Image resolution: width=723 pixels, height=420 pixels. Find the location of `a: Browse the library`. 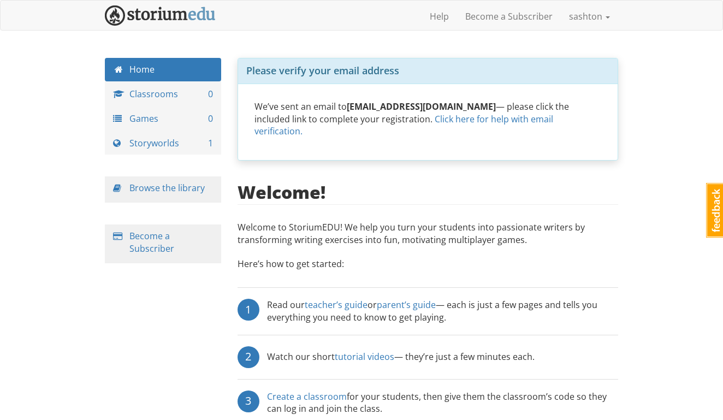

a: Browse the library is located at coordinates (167, 188).